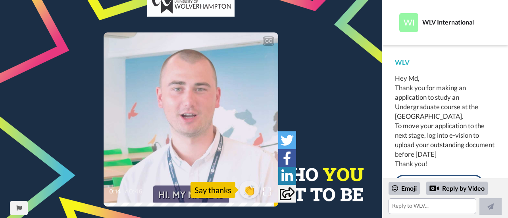 This screenshot has height=218, width=508. What do you see at coordinates (444, 63) in the screenshot?
I see `div: WLV` at bounding box center [444, 63].